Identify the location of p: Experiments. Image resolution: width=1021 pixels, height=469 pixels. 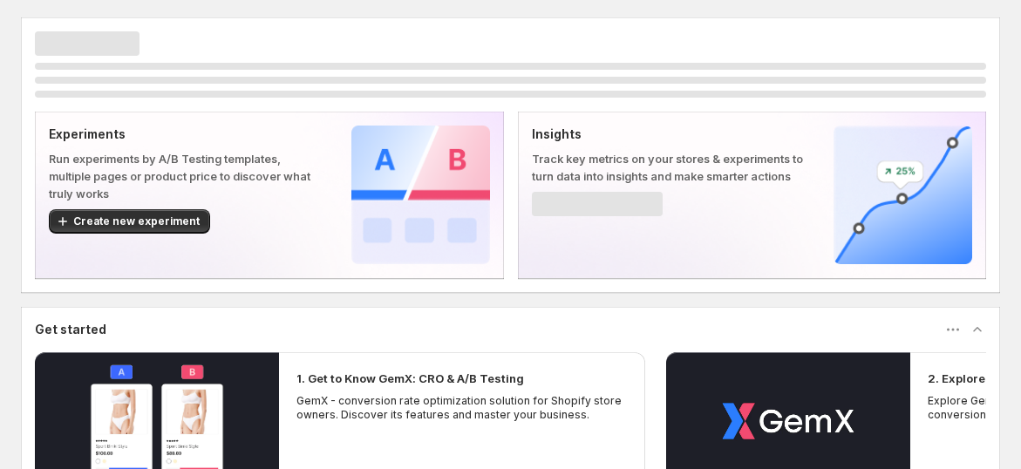
(186, 134).